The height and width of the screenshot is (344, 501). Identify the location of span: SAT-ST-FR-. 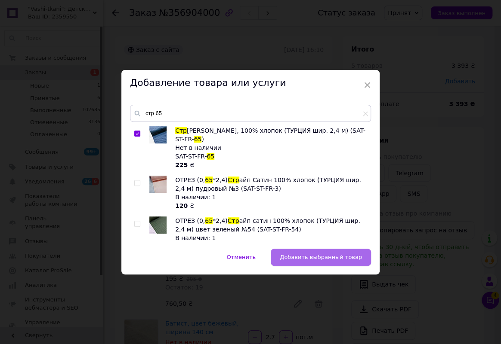
(191, 157).